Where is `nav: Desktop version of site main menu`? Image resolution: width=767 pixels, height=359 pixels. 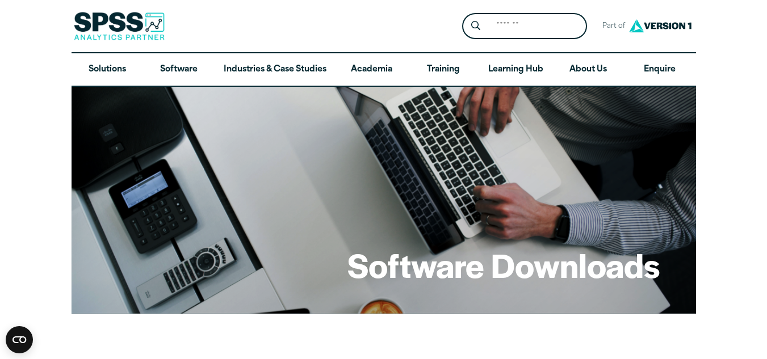 nav: Desktop version of site main menu is located at coordinates (384, 70).